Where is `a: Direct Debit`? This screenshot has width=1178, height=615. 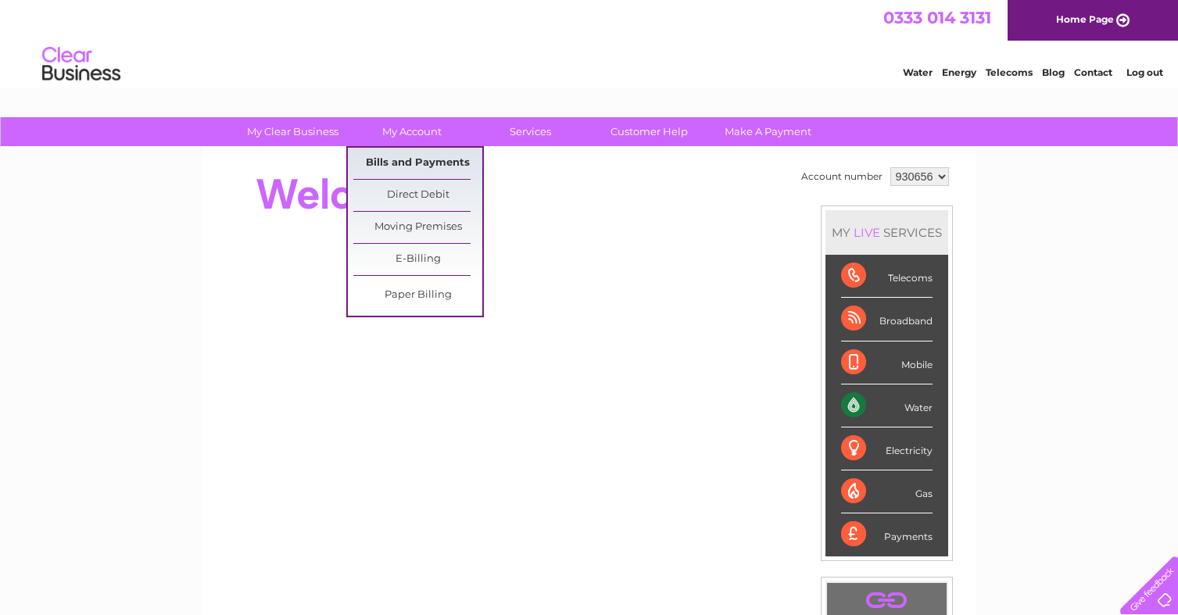
a: Direct Debit is located at coordinates (417, 195).